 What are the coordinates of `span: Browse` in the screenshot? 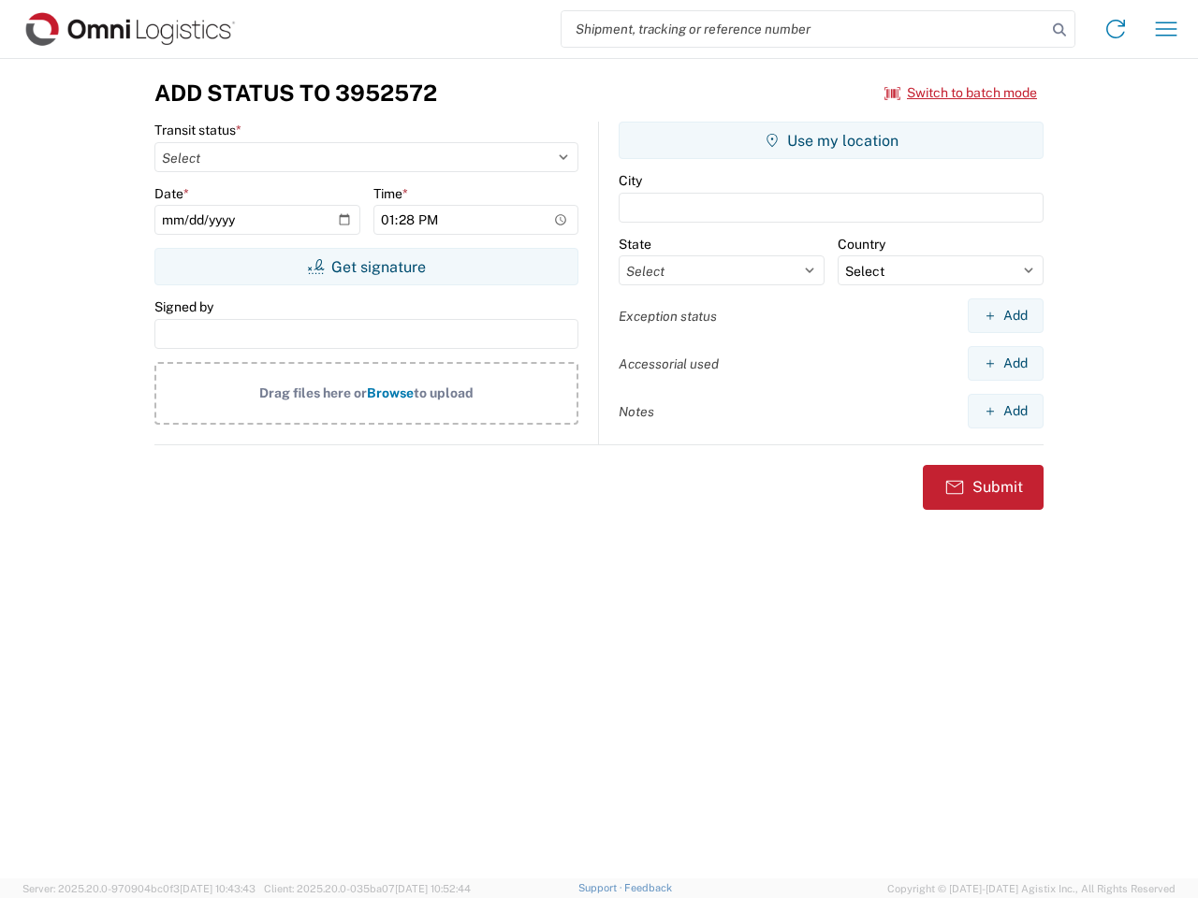 It's located at (390, 393).